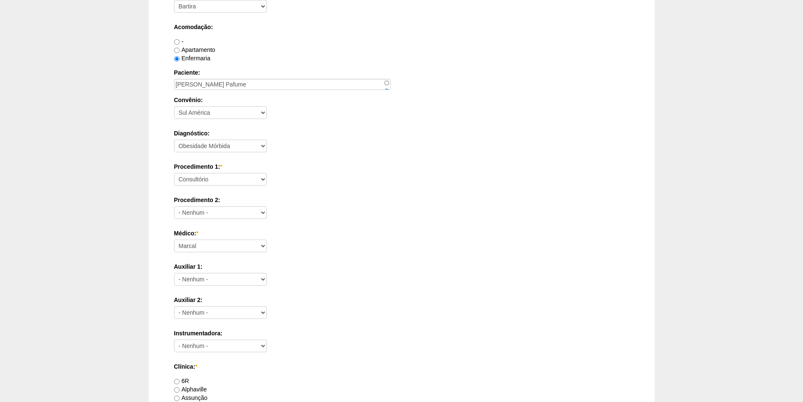  I want to click on label: Apartamento, so click(195, 50).